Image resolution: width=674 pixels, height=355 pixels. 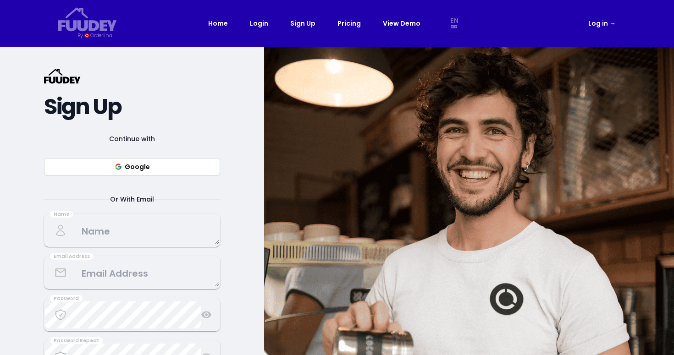 I want to click on span: Or With Email, so click(x=132, y=199).